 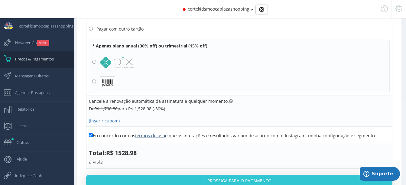 What do you see at coordinates (43, 43) in the screenshot?
I see `small: NOVO` at bounding box center [43, 43].